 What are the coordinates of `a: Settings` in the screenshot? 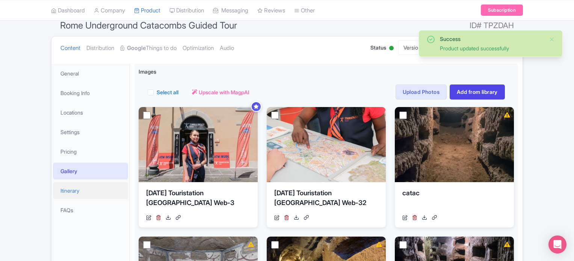 It's located at (91, 132).